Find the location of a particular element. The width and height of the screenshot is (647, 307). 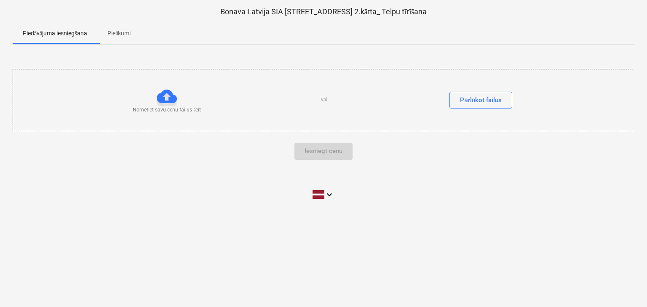

p: Nometiet savu cenu failus šeit is located at coordinates (167, 110).